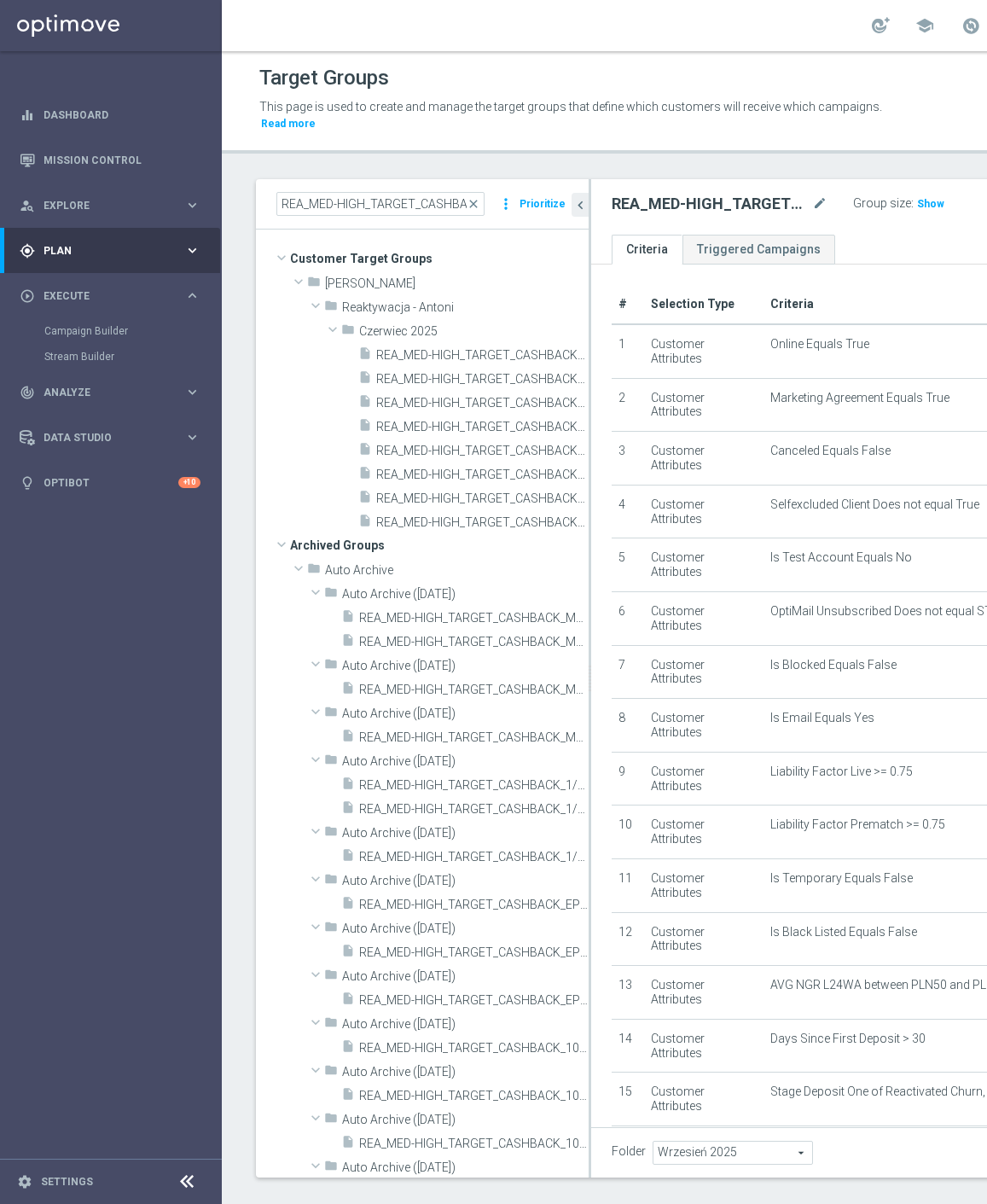 Image resolution: width=987 pixels, height=1204 pixels. I want to click on button: play_circle_outline Execute keyboard_arrow_right, so click(110, 296).